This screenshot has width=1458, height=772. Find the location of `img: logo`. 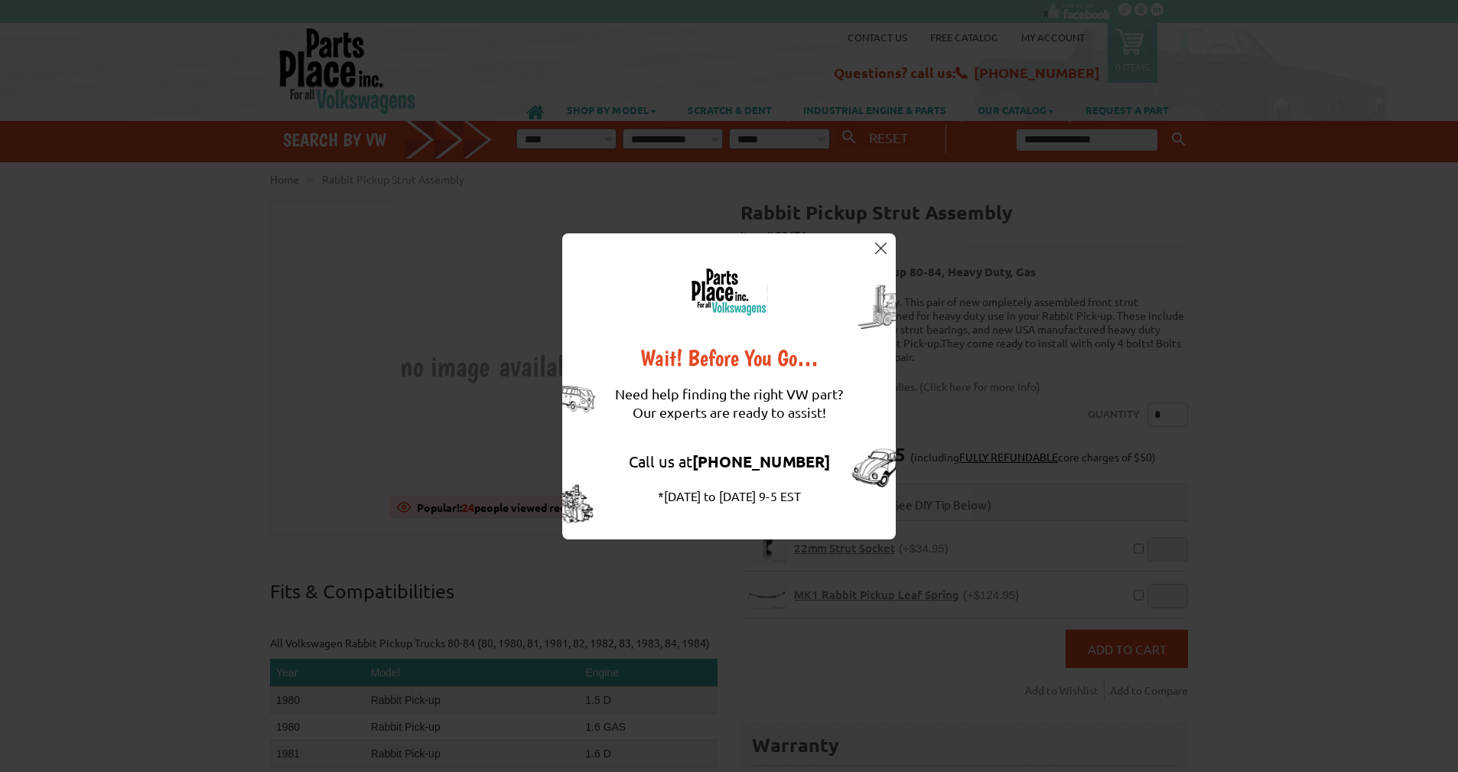

img: logo is located at coordinates (729, 291).